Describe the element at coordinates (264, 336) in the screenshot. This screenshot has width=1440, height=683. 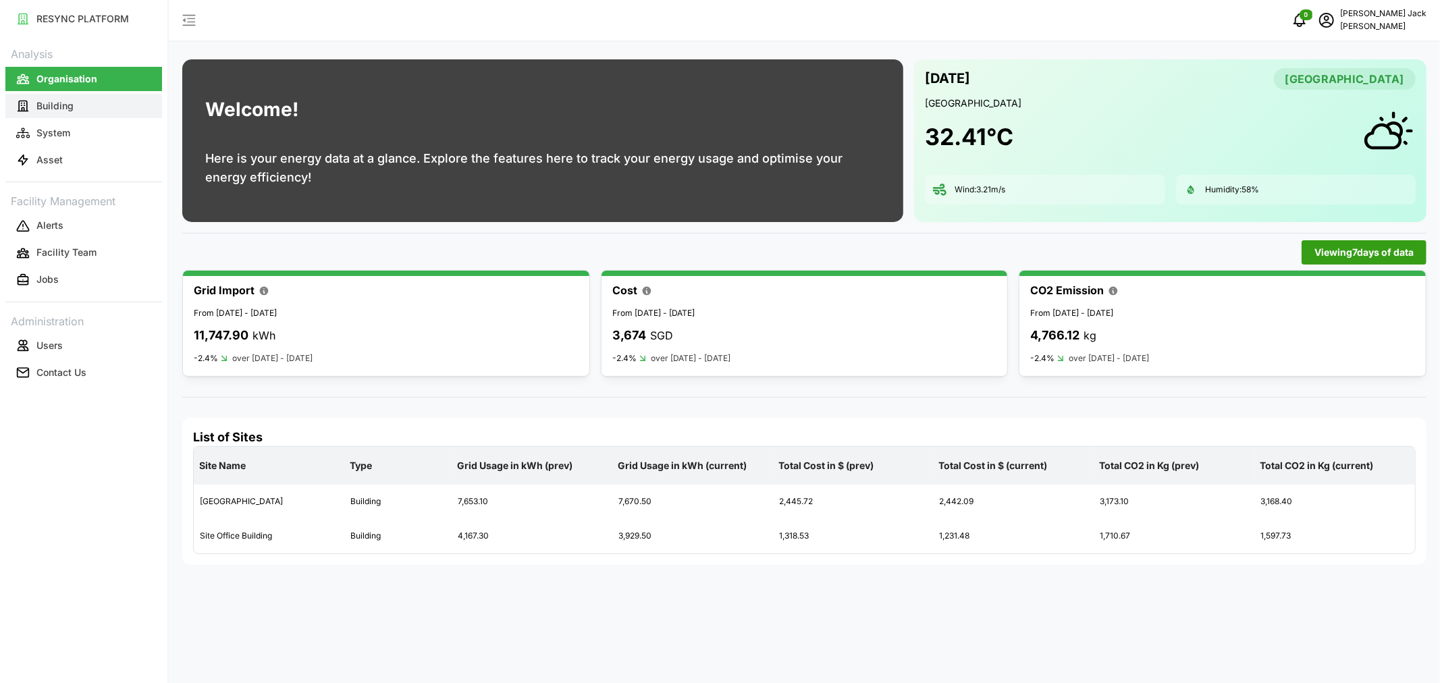
I see `p: kWh` at that location.